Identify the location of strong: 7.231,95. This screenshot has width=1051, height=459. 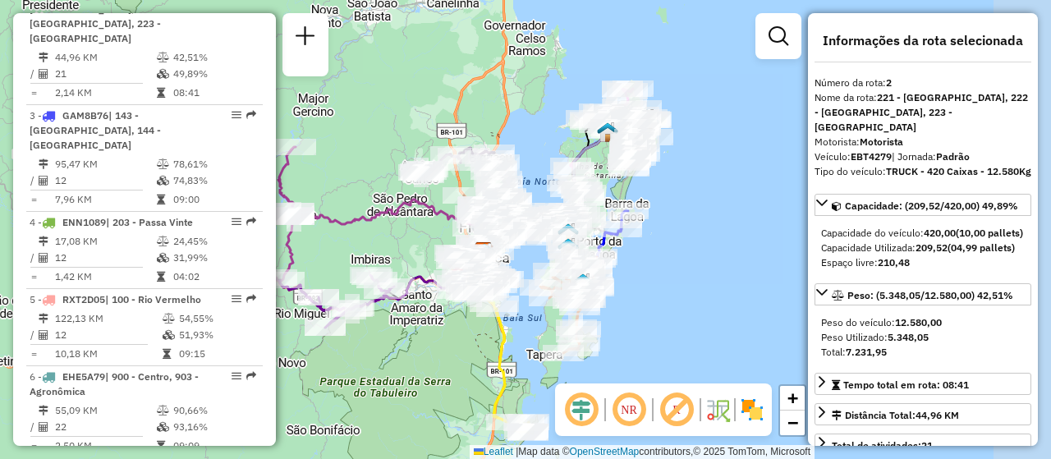
(866, 351).